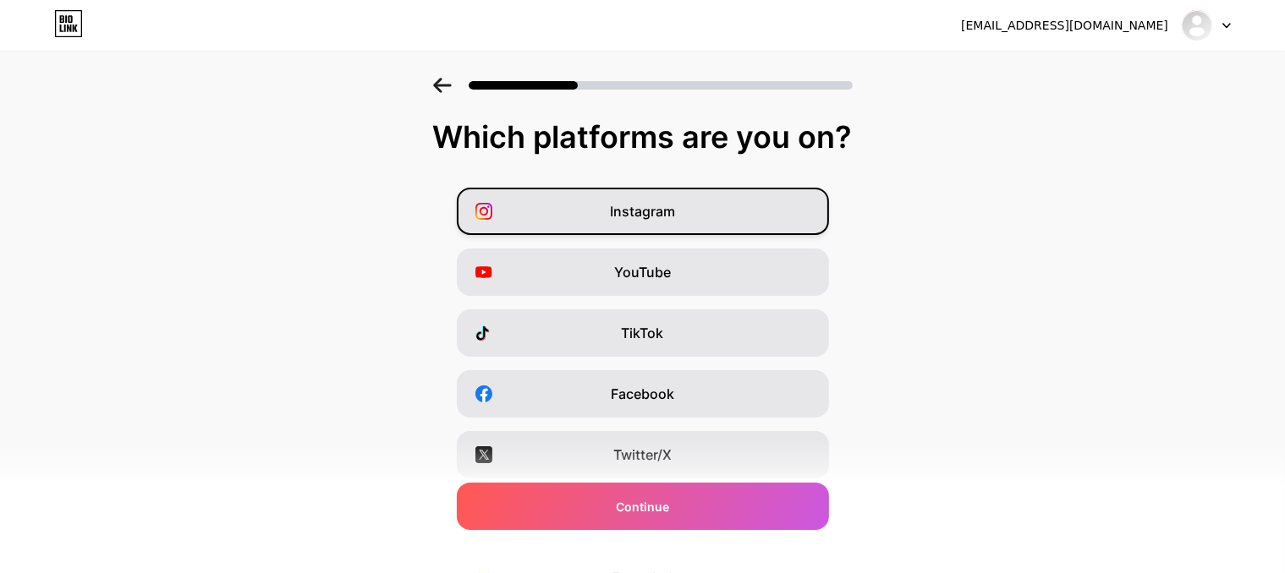  What do you see at coordinates (642, 137) in the screenshot?
I see `div: Which platforms are you on?` at bounding box center [642, 137].